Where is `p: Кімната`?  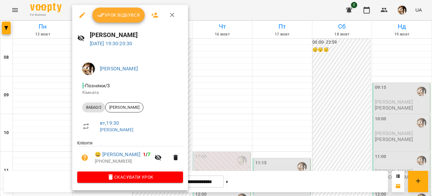
p: Кімната is located at coordinates (130, 93).